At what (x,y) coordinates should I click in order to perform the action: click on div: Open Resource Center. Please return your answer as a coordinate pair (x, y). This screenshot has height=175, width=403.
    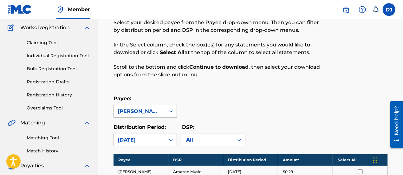
    Looking at the image, I should click on (11, 25).